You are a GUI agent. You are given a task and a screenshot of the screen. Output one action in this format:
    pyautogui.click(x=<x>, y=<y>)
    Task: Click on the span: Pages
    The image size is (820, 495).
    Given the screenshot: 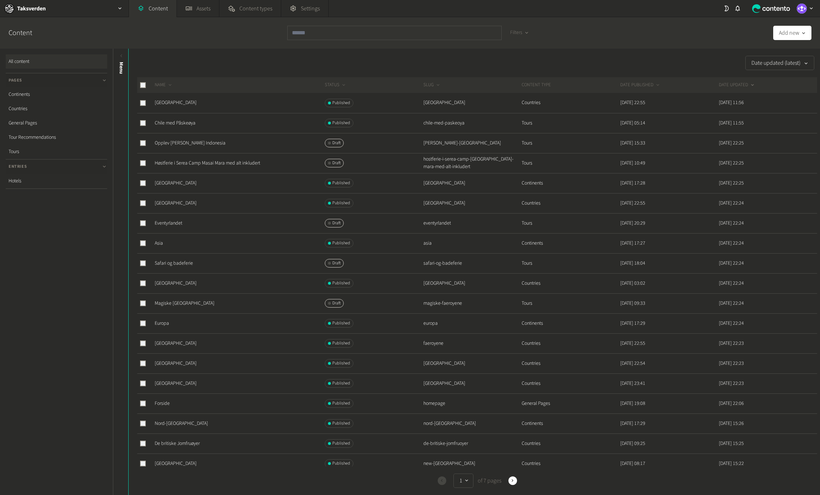 What is the action you would take?
    pyautogui.click(x=15, y=80)
    